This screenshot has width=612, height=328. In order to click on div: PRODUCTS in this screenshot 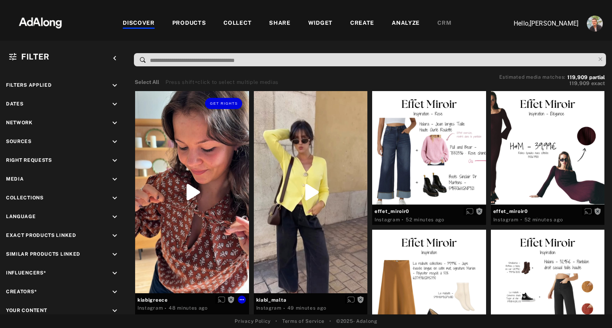, I will do `click(189, 24)`.